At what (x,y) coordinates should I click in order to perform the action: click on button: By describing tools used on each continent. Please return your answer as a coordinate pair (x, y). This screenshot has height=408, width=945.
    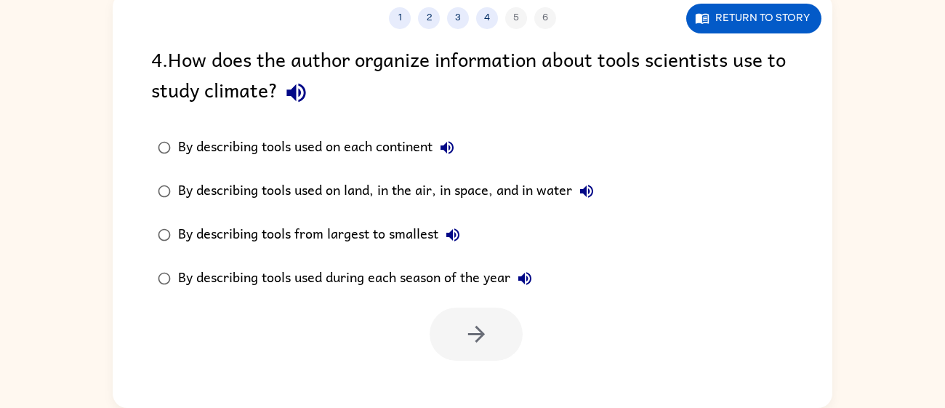
    Looking at the image, I should click on (447, 148).